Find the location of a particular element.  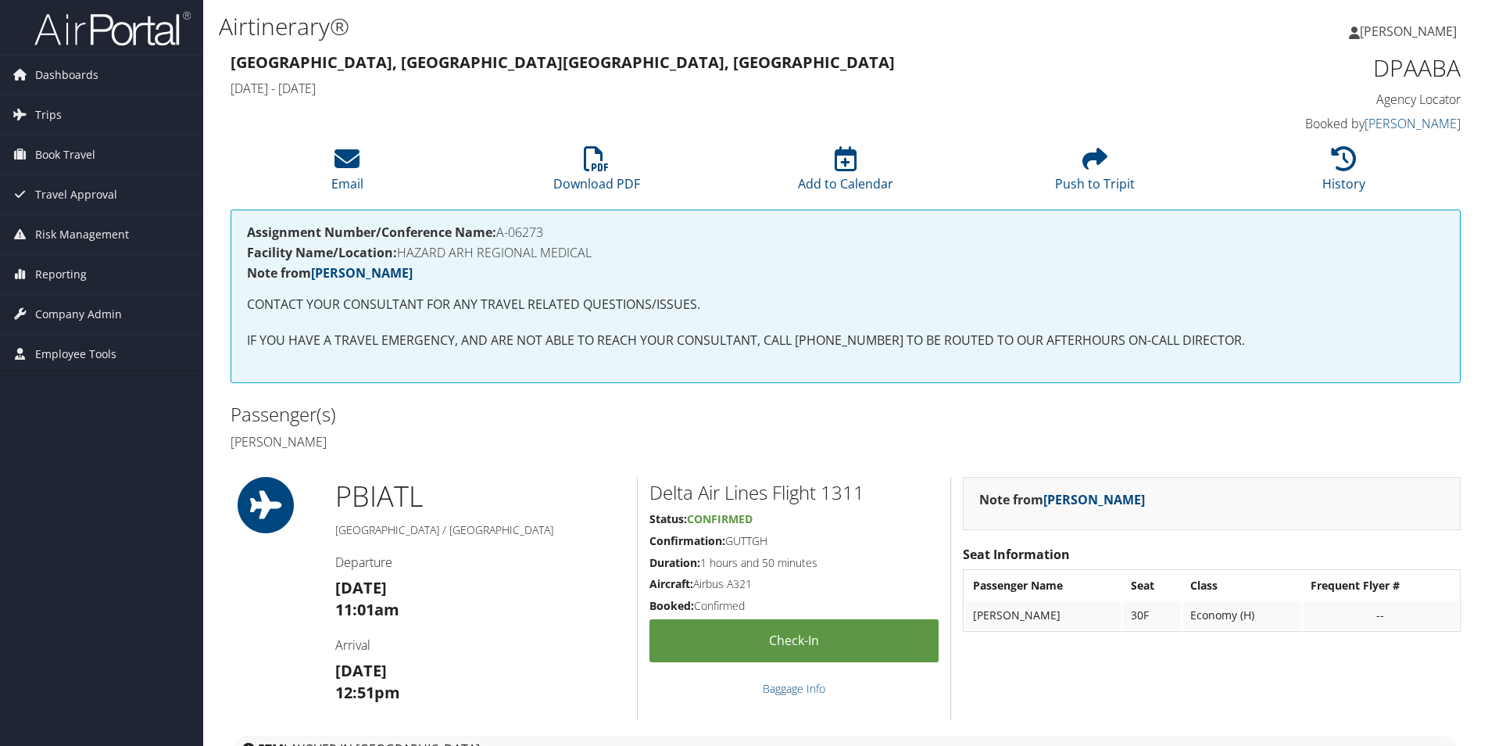

h1: DPAABA is located at coordinates (1315, 68).